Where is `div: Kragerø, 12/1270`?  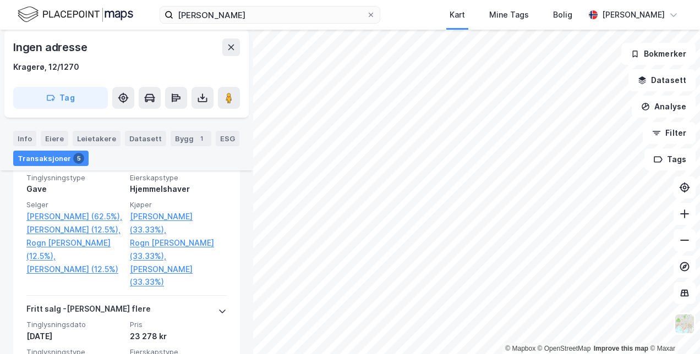 div: Kragerø, 12/1270 is located at coordinates (46, 67).